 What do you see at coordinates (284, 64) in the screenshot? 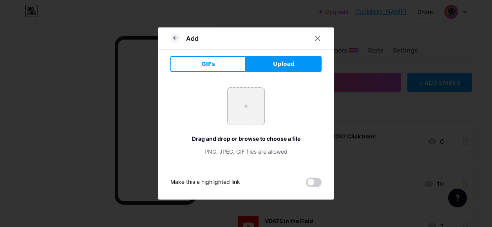
I see `span: Upload` at bounding box center [284, 64].